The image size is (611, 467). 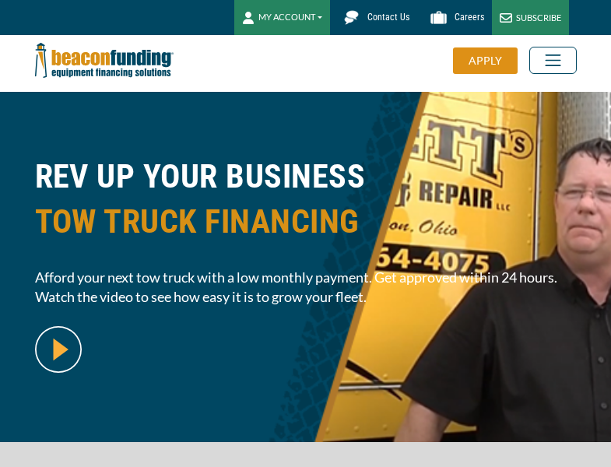 What do you see at coordinates (389, 17) in the screenshot?
I see `span: Contact Us` at bounding box center [389, 17].